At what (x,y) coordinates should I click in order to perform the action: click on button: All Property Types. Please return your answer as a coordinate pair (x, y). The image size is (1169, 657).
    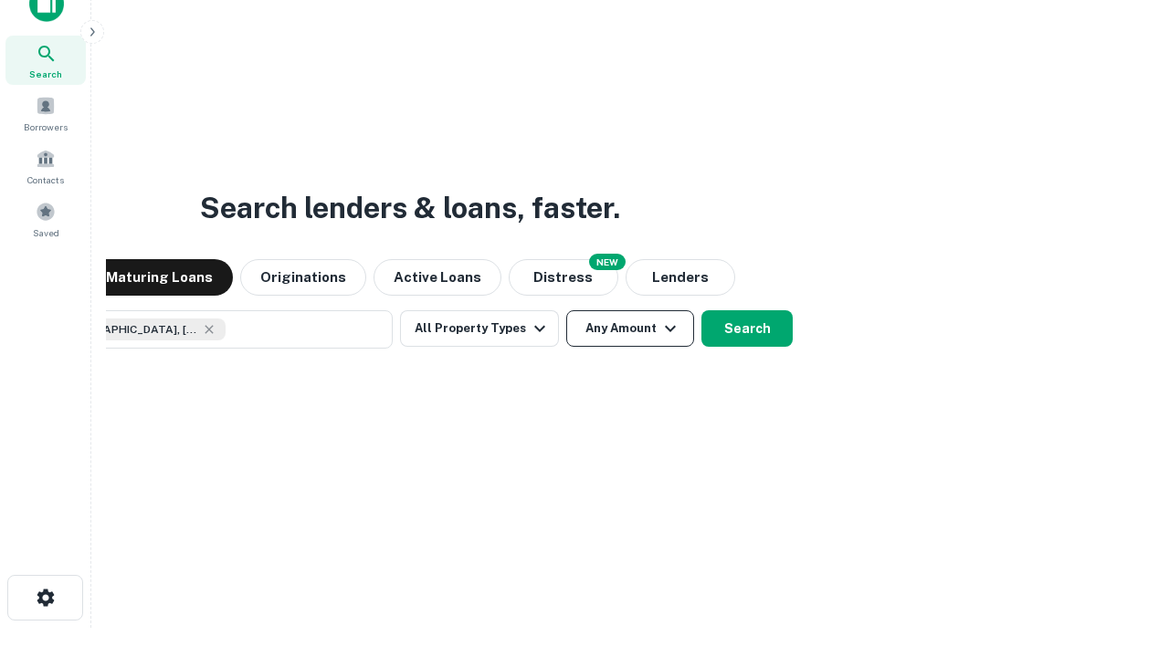
    Looking at the image, I should click on (479, 329).